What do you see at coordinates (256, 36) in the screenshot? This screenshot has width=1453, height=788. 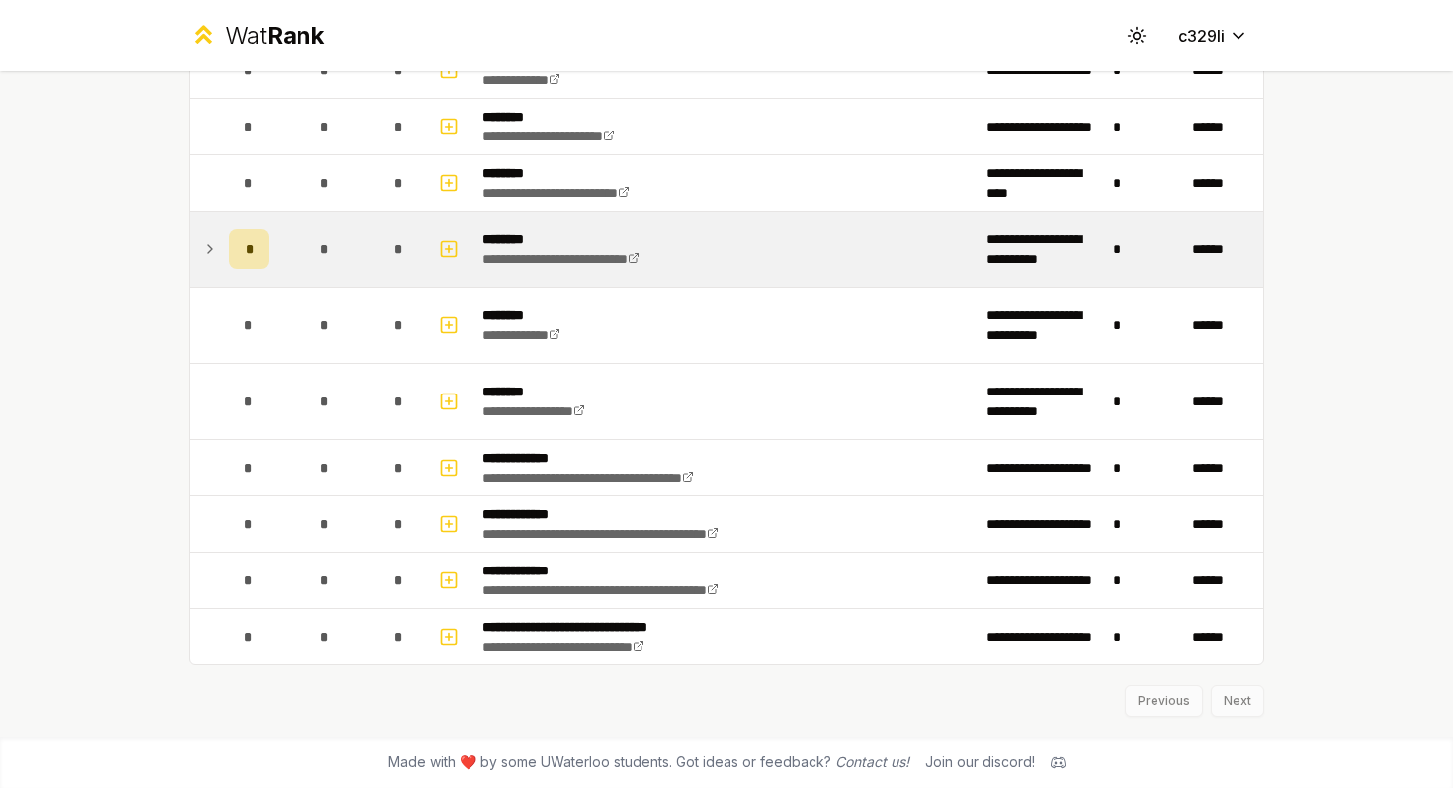 I see `a: WatRank` at bounding box center [256, 36].